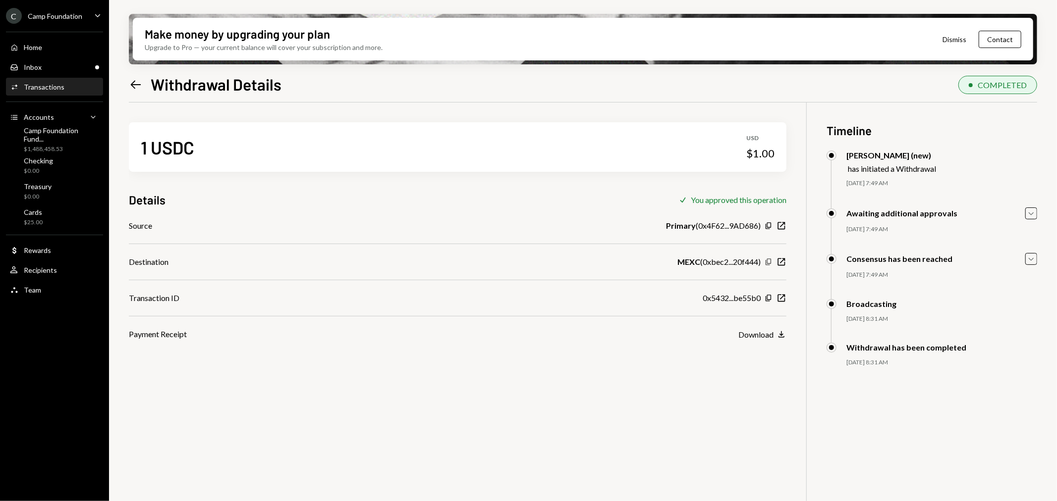  What do you see at coordinates (38, 186) in the screenshot?
I see `div: Treasury` at bounding box center [38, 186].